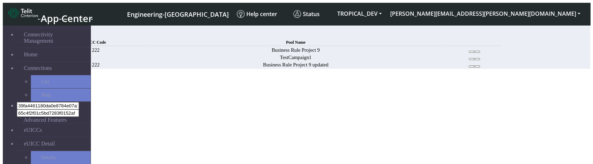 Image resolution: width=593 pixels, height=164 pixels. I want to click on span: App Center, so click(67, 18).